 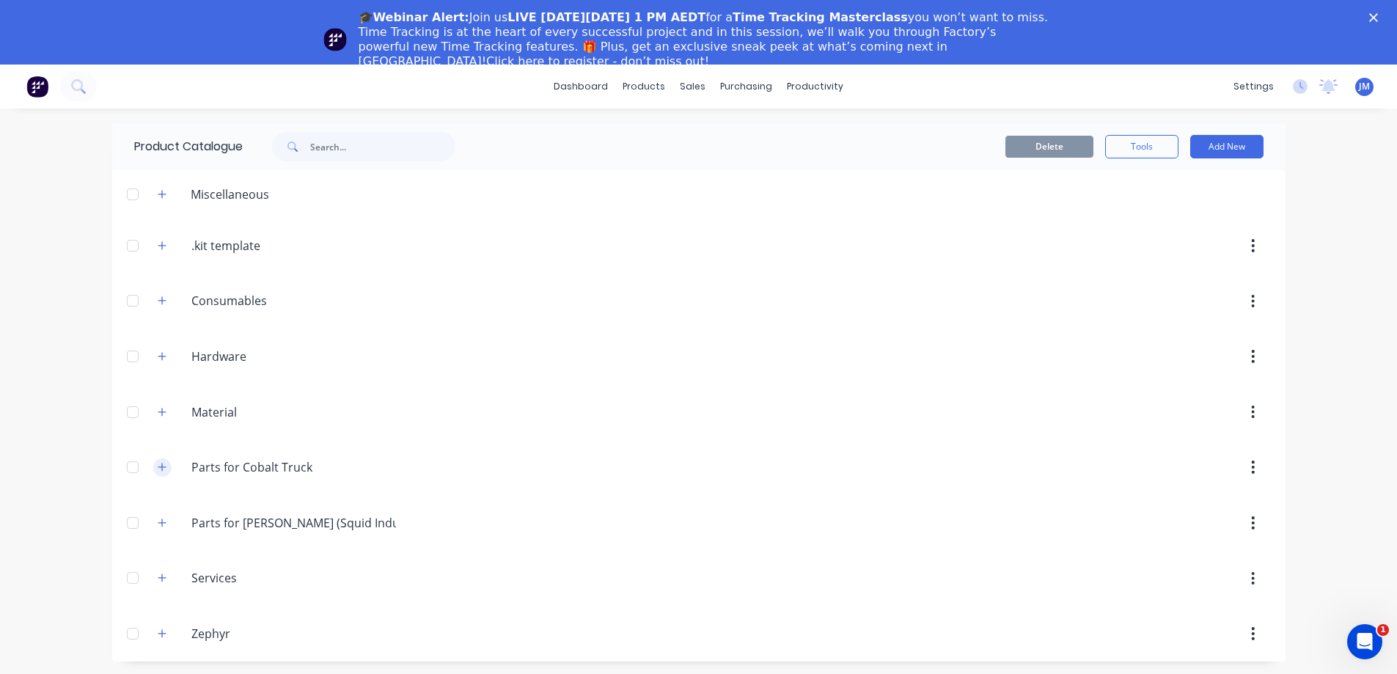 What do you see at coordinates (177, 147) in the screenshot?
I see `div: Product Catalogue` at bounding box center [177, 147].